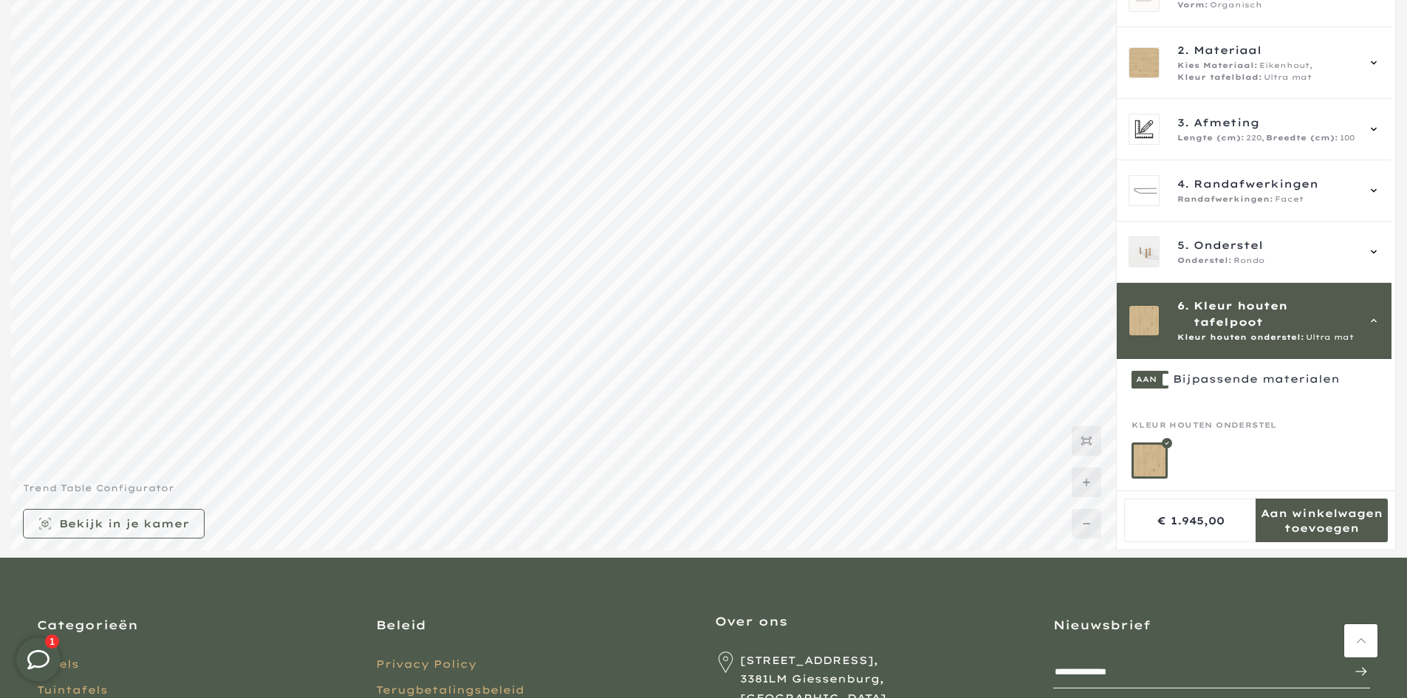 The height and width of the screenshot is (698, 1407). I want to click on h3: Nieuwsbrief, so click(1212, 625).